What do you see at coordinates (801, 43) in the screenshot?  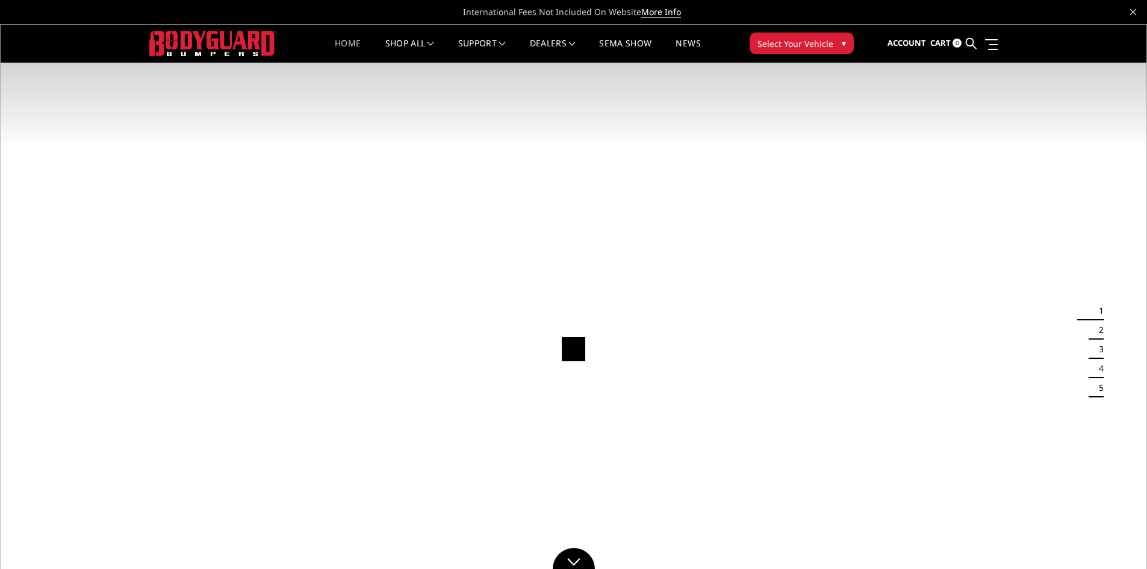 I see `button: Select Your Vehicle` at bounding box center [801, 43].